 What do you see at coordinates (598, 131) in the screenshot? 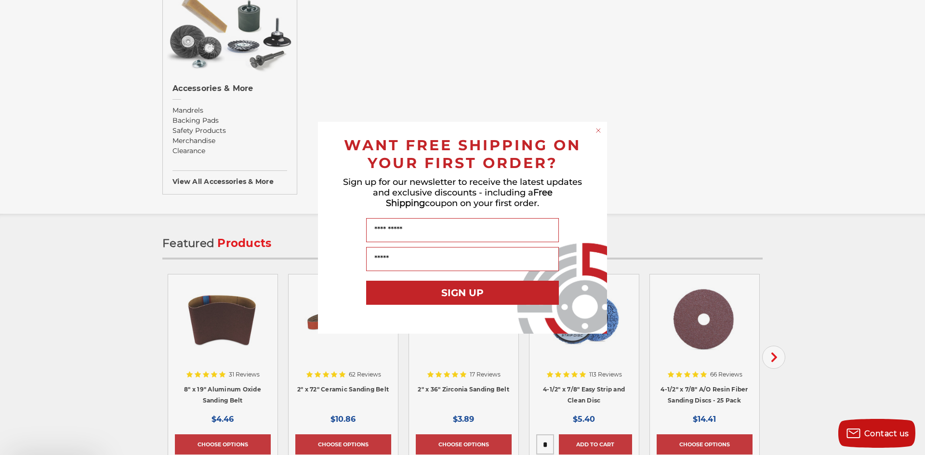
I see `button: Close dialog` at bounding box center [598, 131].